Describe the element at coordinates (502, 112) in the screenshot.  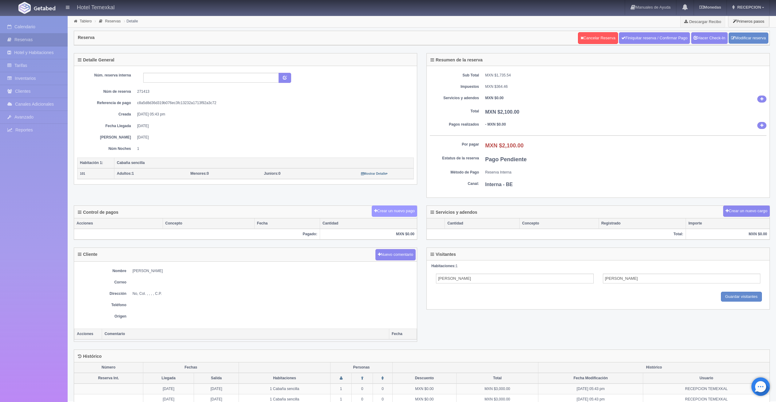
I see `b: MXN $2,100.00` at that location.